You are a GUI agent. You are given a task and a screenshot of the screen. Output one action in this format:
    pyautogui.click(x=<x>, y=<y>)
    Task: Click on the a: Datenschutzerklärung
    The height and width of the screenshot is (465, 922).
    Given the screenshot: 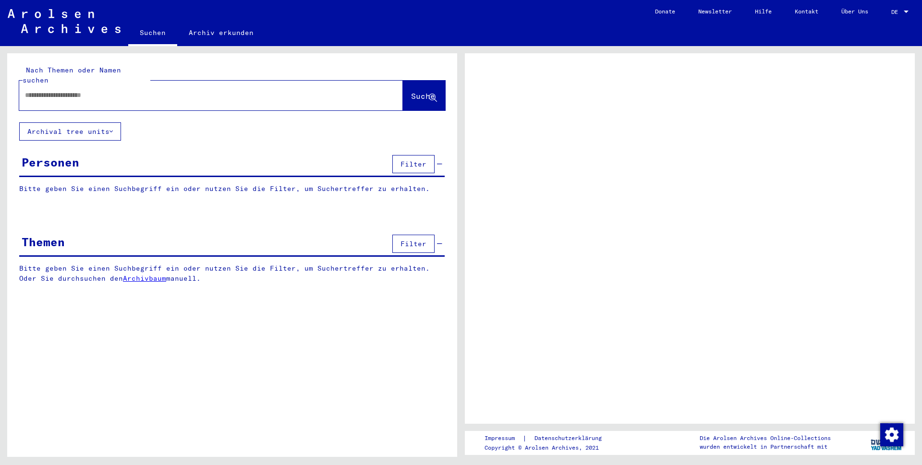 What is the action you would take?
    pyautogui.click(x=570, y=438)
    